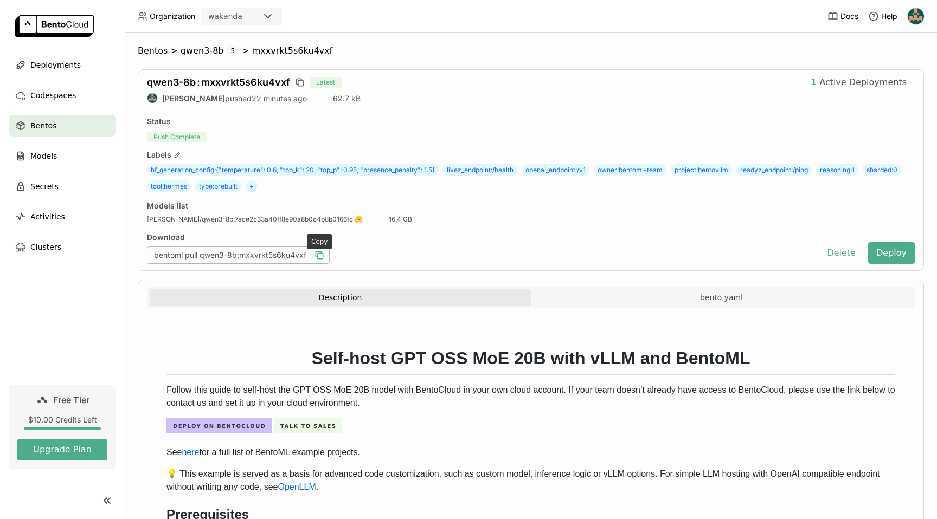 This screenshot has width=937, height=519. What do you see at coordinates (62, 156) in the screenshot?
I see `a: Models` at bounding box center [62, 156].